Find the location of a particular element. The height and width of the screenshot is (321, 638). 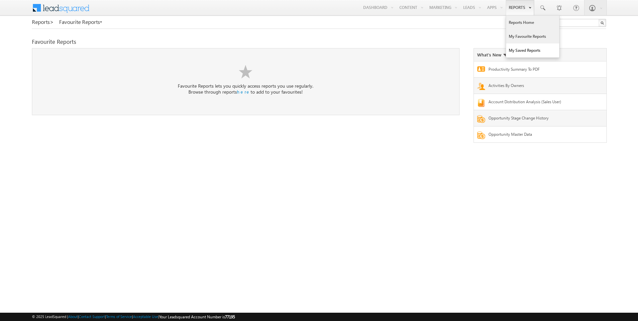

a: Opportunity Stage Change History is located at coordinates (538, 119).